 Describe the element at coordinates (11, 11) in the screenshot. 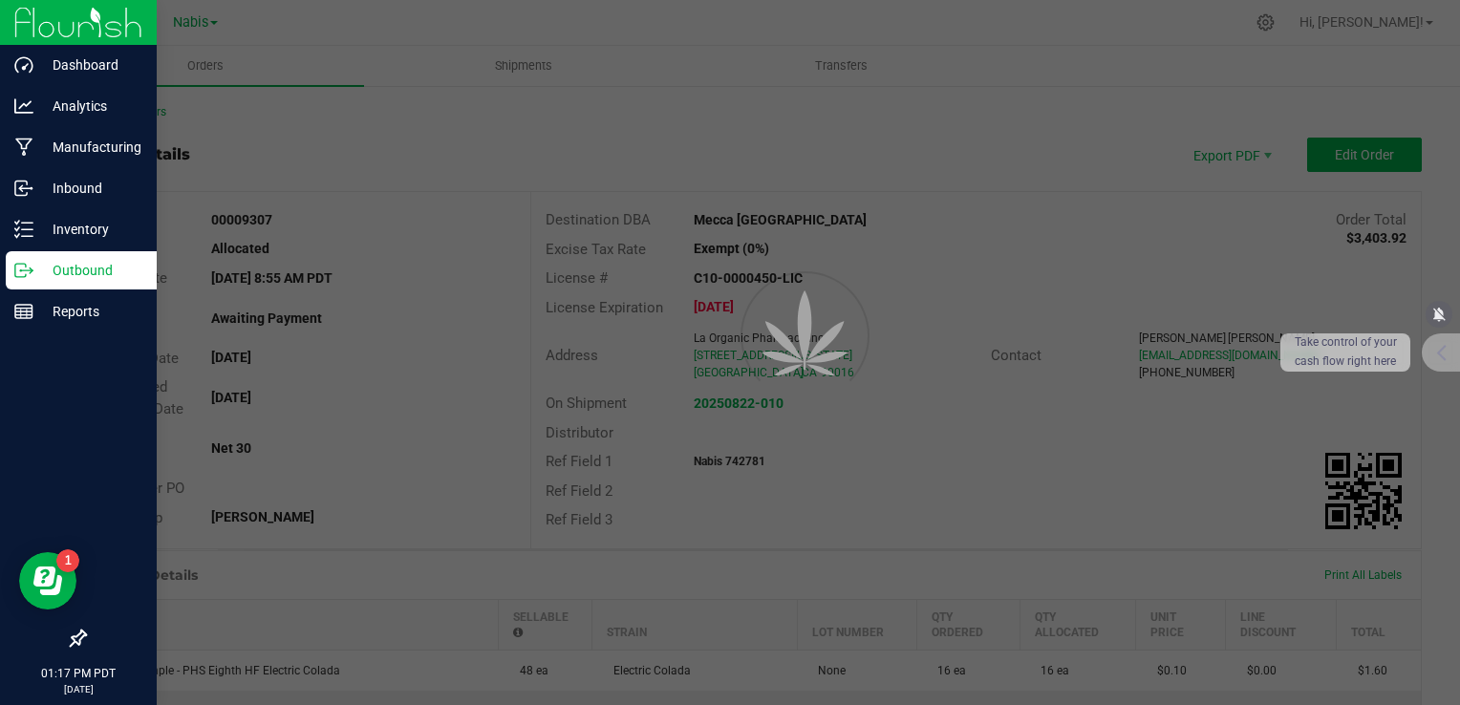

I see `span: 1` at that location.